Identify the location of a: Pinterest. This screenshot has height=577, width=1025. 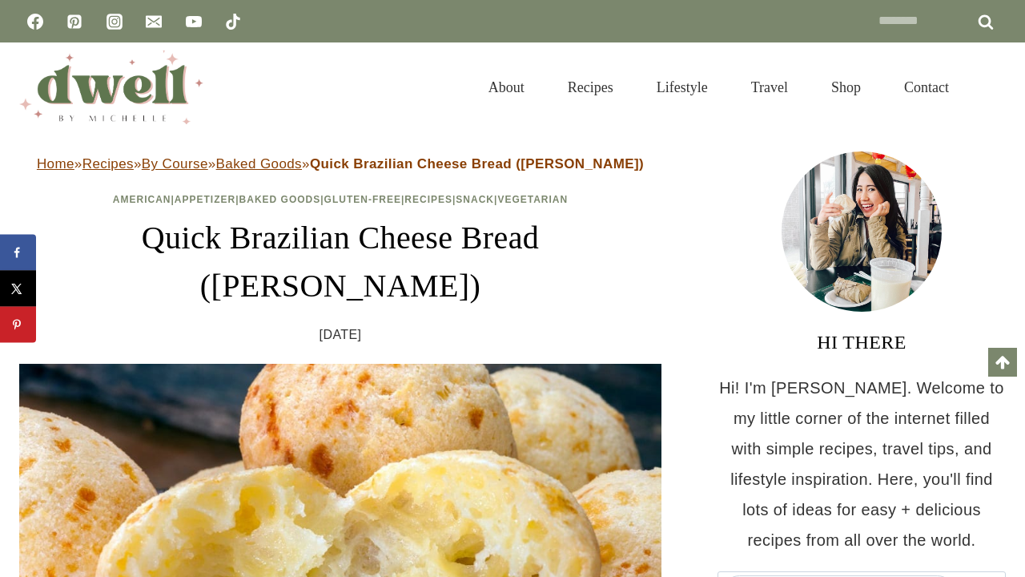
(74, 22).